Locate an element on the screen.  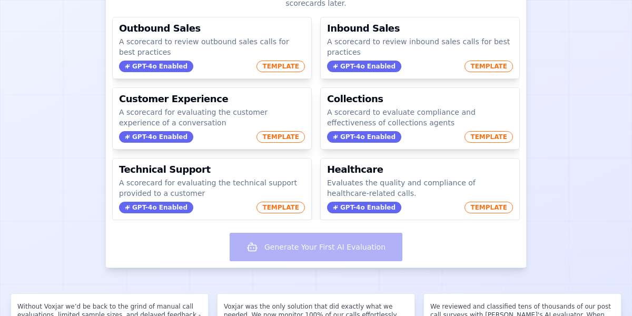
p: A scorecard for evaluating the customer experience of a conversation is located at coordinates (212, 117).